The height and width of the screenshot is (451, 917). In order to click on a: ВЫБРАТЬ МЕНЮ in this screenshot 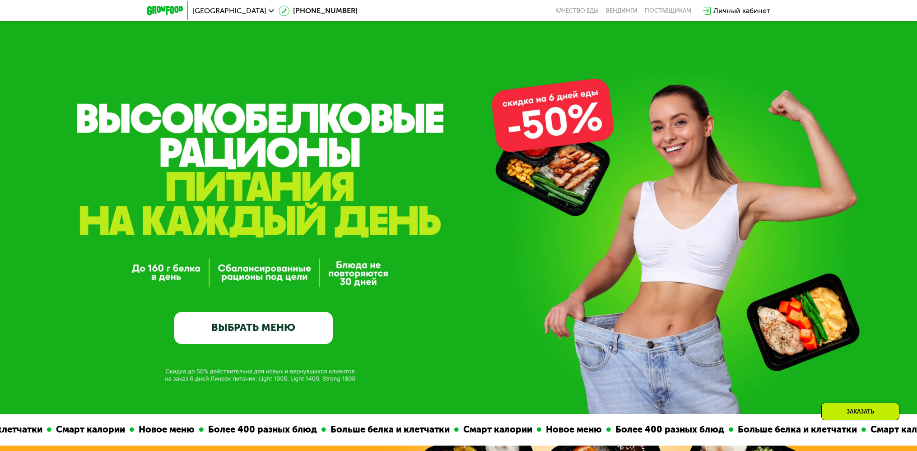, I will do `click(253, 328)`.